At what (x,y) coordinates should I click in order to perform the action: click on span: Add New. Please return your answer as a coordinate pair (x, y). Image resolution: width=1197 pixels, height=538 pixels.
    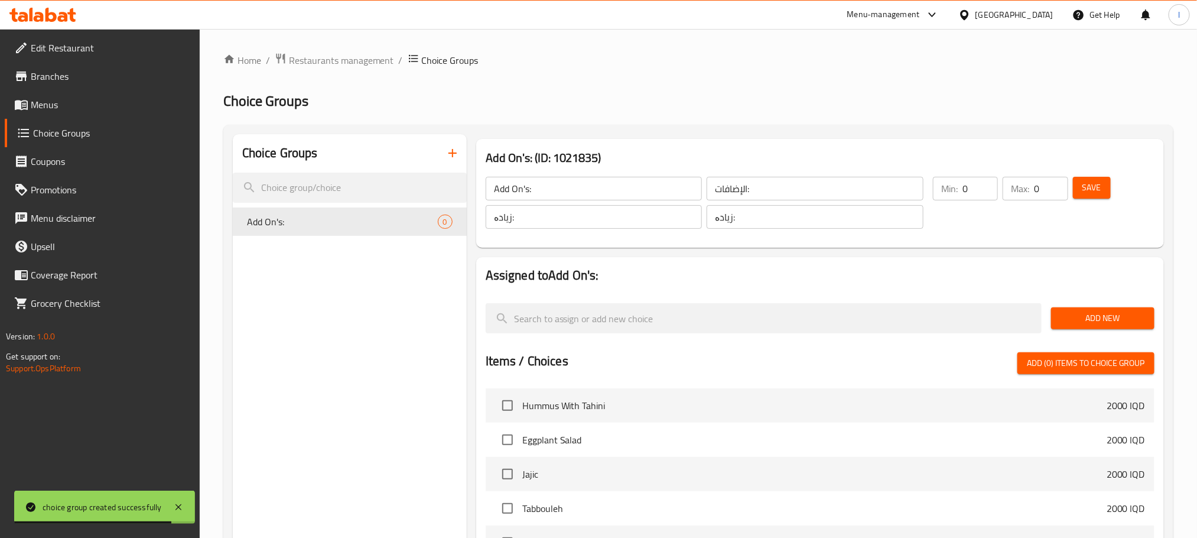
    Looking at the image, I should click on (1103, 318).